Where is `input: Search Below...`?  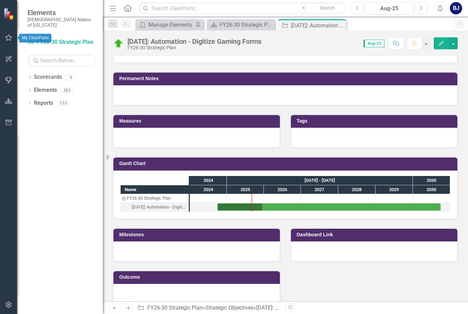
input: Search Below... is located at coordinates (62, 60).